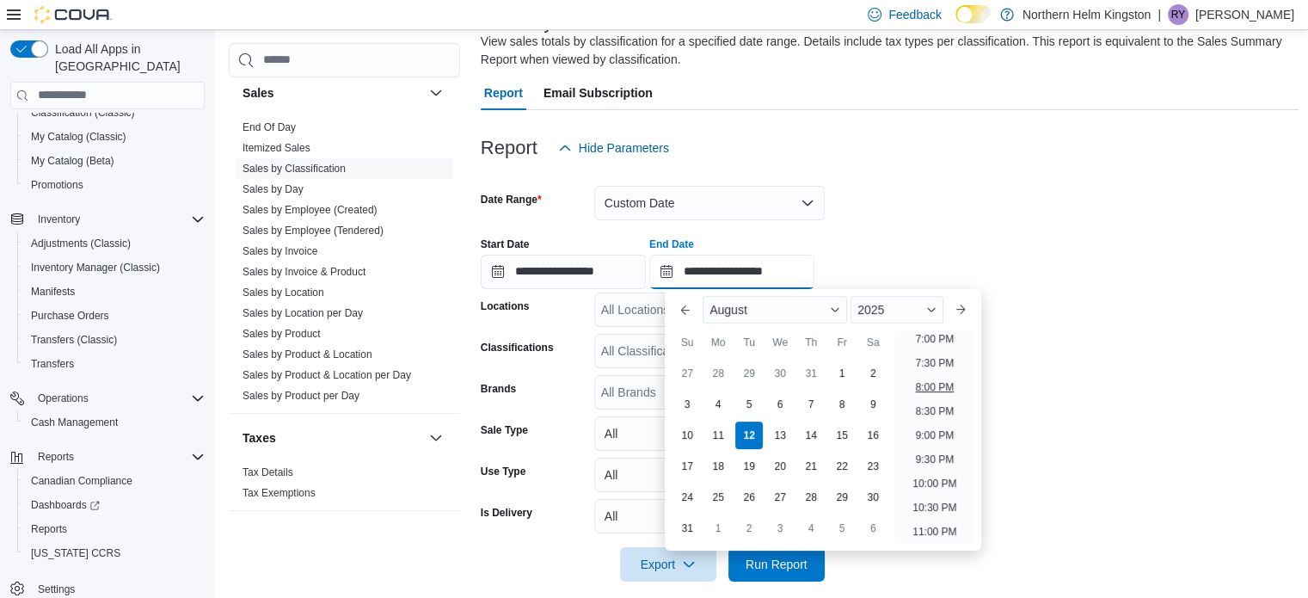  I want to click on span: Sales by Invoice & Product, so click(304, 272).